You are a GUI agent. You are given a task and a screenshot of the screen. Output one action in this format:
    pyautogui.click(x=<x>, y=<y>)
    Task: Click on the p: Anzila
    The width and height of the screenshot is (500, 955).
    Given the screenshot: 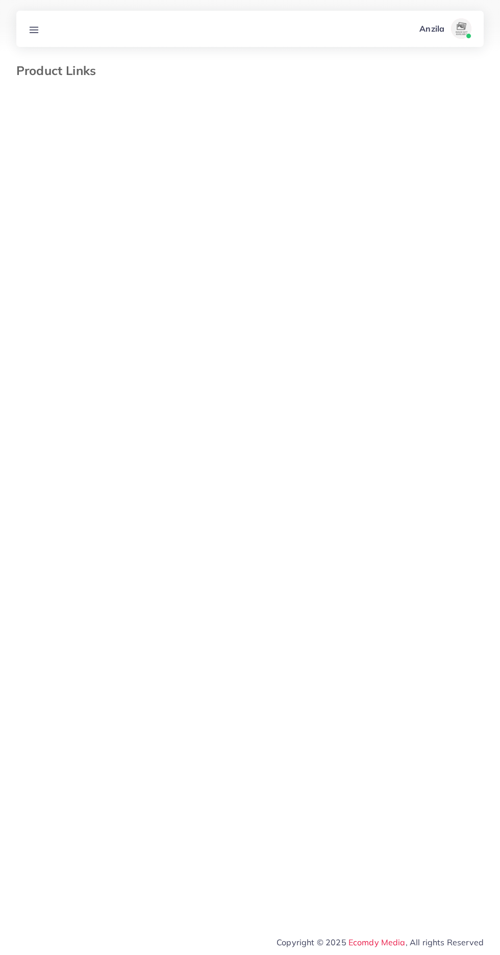 What is the action you would take?
    pyautogui.click(x=431, y=29)
    